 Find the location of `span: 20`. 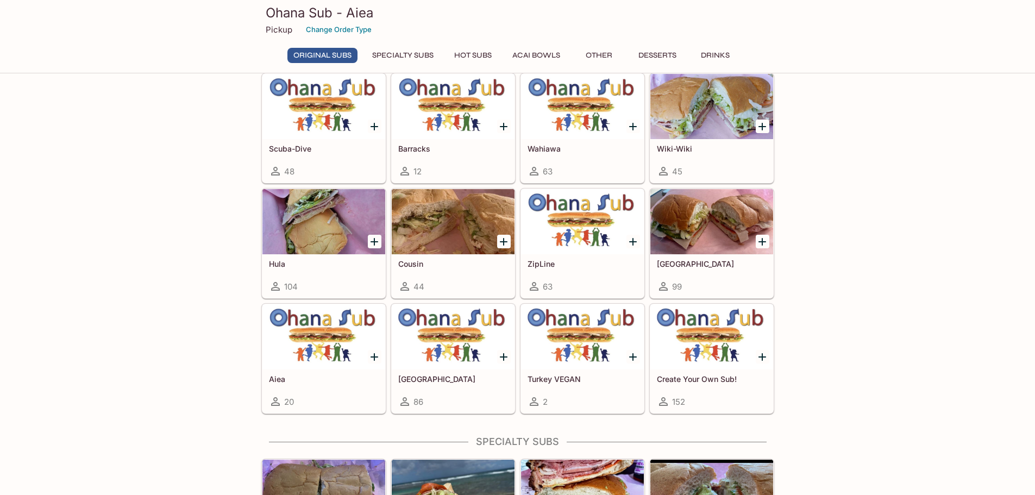

span: 20 is located at coordinates (289, 402).